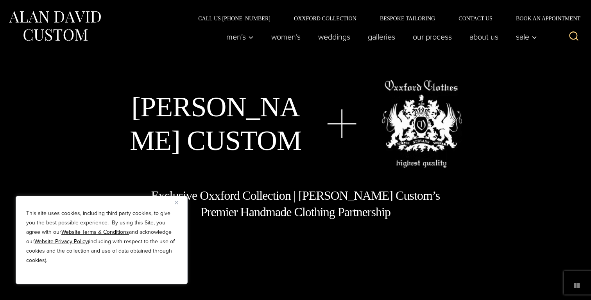 This screenshot has height=300, width=591. Describe the element at coordinates (432, 37) in the screenshot. I see `a: Our Process` at that location.